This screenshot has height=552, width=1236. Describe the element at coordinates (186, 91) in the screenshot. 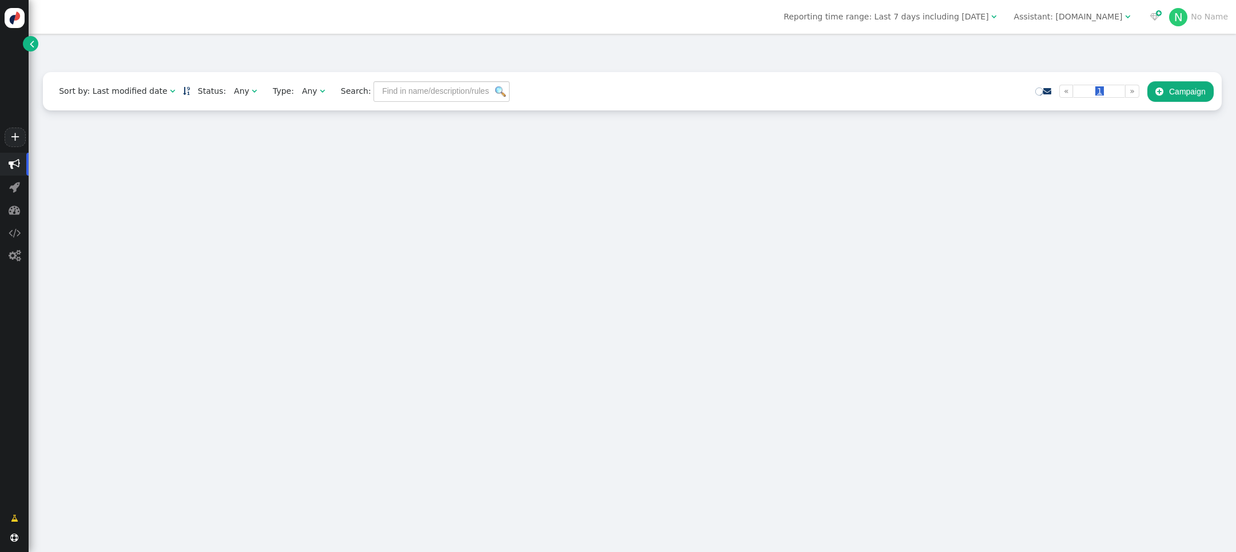

I see `span: Sorted in descending order` at that location.